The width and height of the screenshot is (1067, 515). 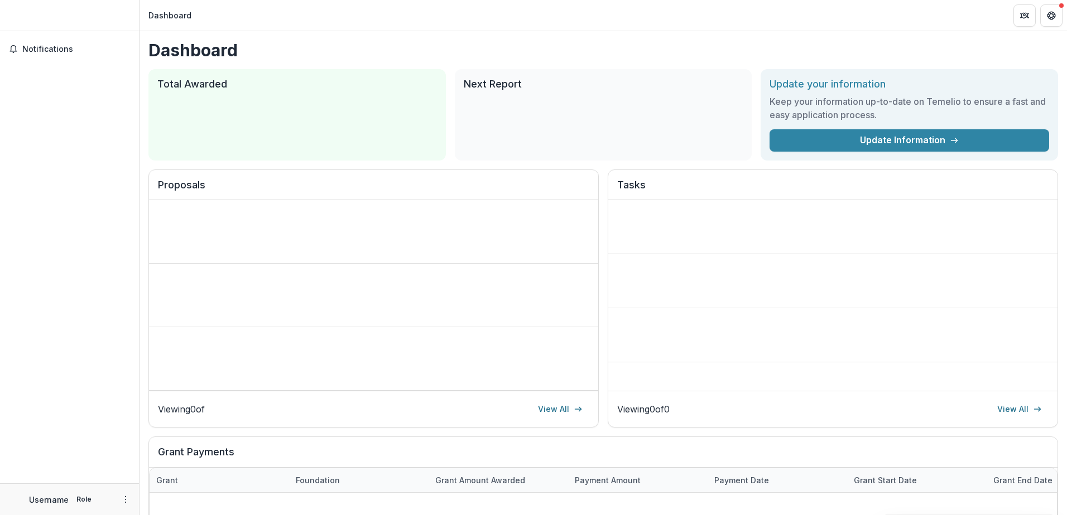 I want to click on h3: Keep your information up-to-date on Temelio to ensure a fast and easy application process., so click(x=909, y=108).